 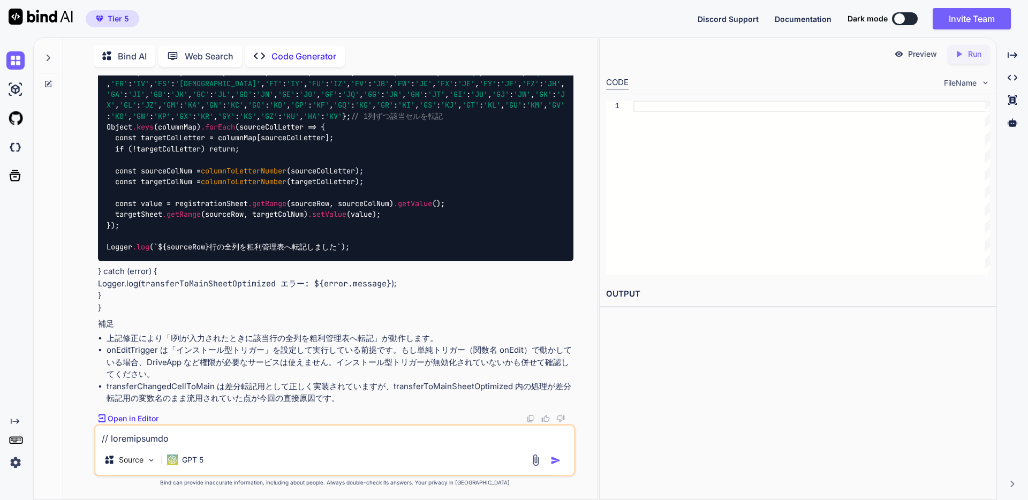 I want to click on button: Documentation, so click(x=803, y=19).